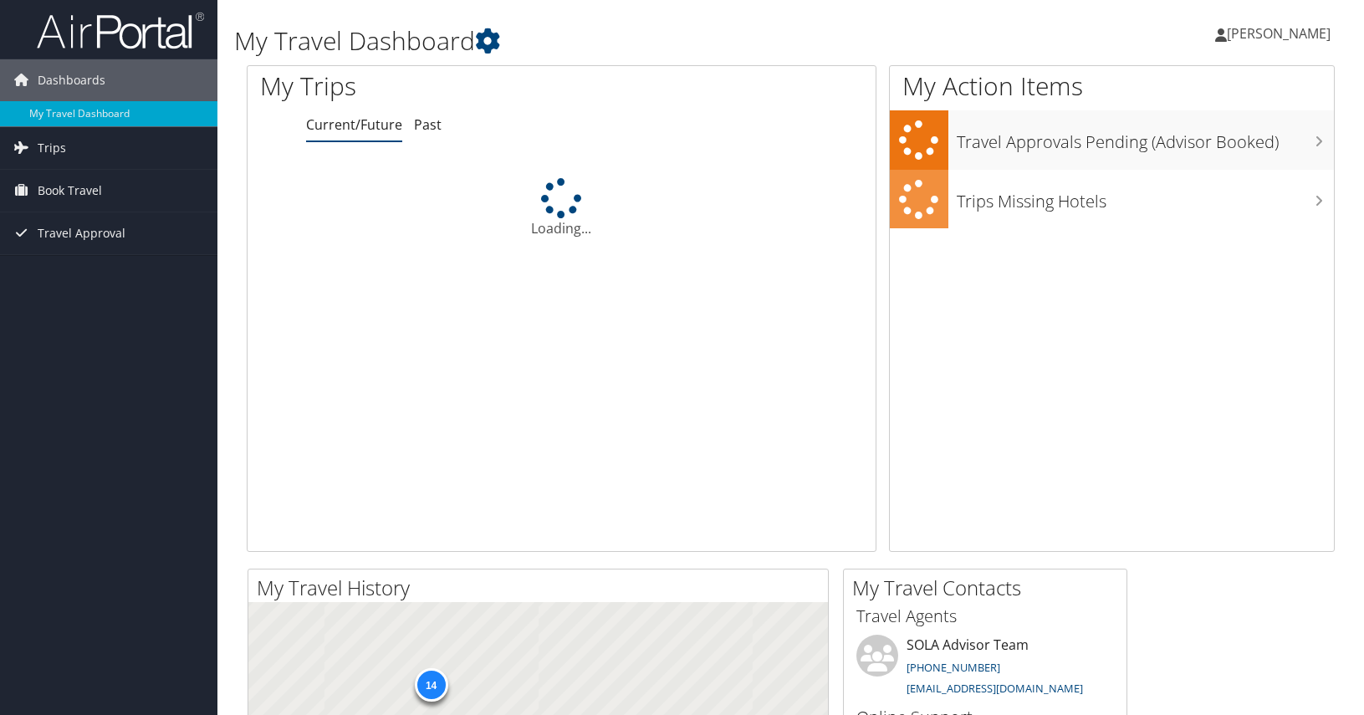 Image resolution: width=1364 pixels, height=715 pixels. Describe the element at coordinates (1112, 86) in the screenshot. I see `h1: My Action Items` at that location.